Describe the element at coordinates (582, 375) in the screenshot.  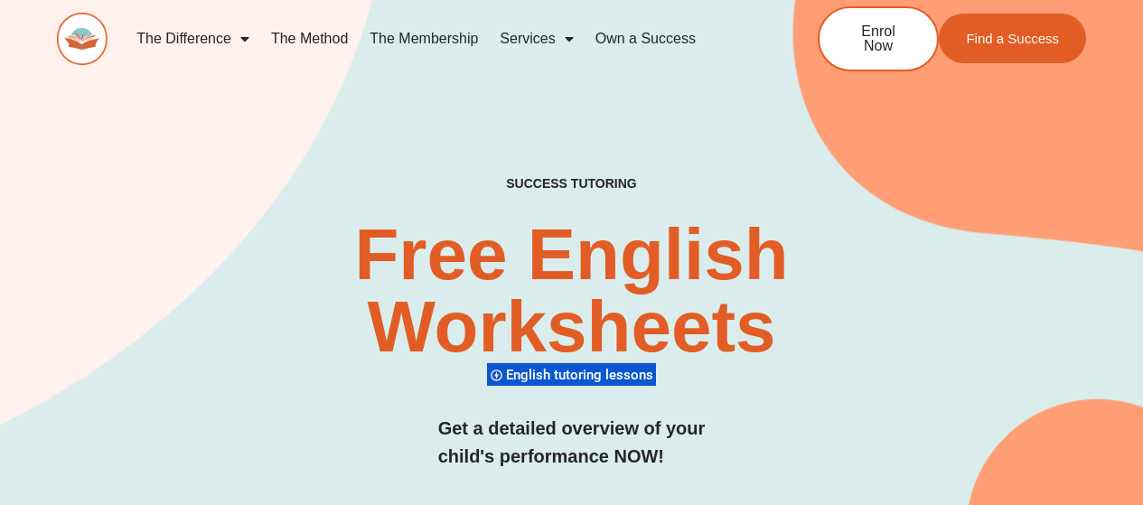
I see `span: English tutoring lessons` at that location.